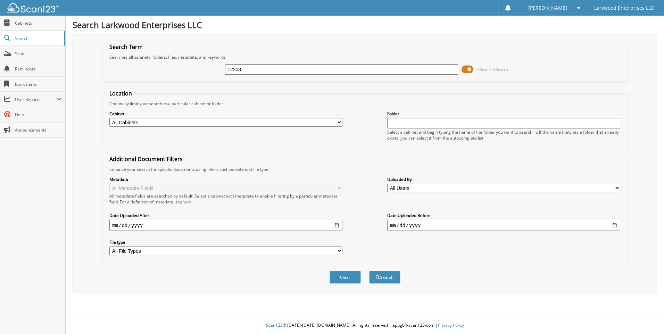  What do you see at coordinates (504, 135) in the screenshot?
I see `div: Select a cabinet and begin typing the name of the folder you want to search in. If the name match...` at bounding box center [504, 135].